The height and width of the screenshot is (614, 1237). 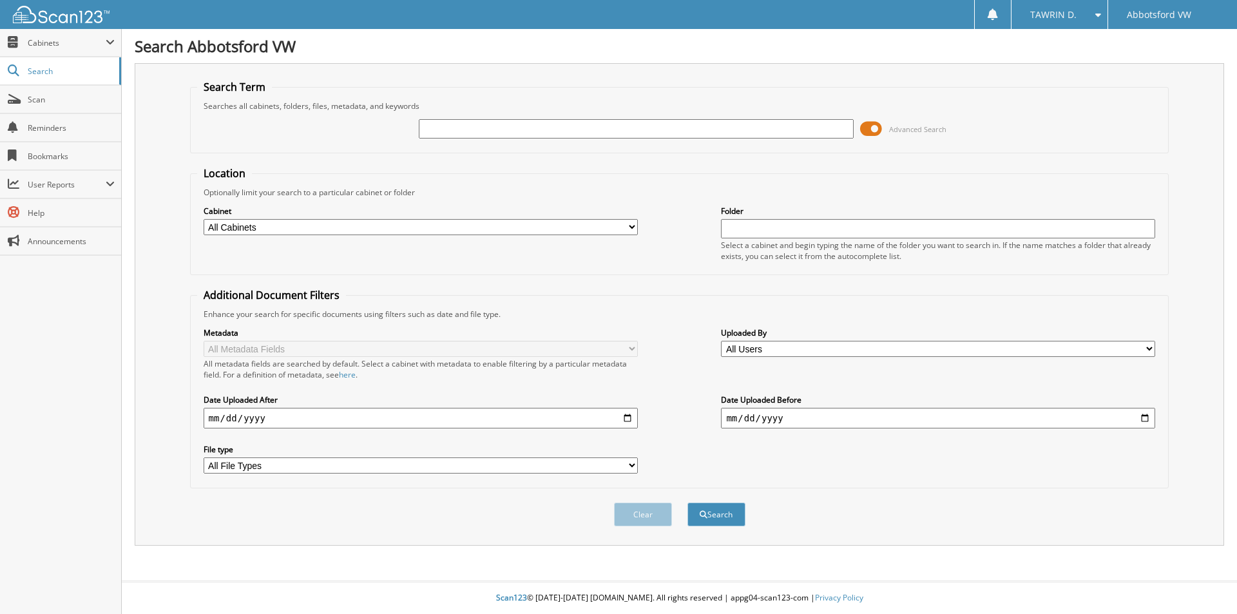 I want to click on legend: Location, so click(x=224, y=173).